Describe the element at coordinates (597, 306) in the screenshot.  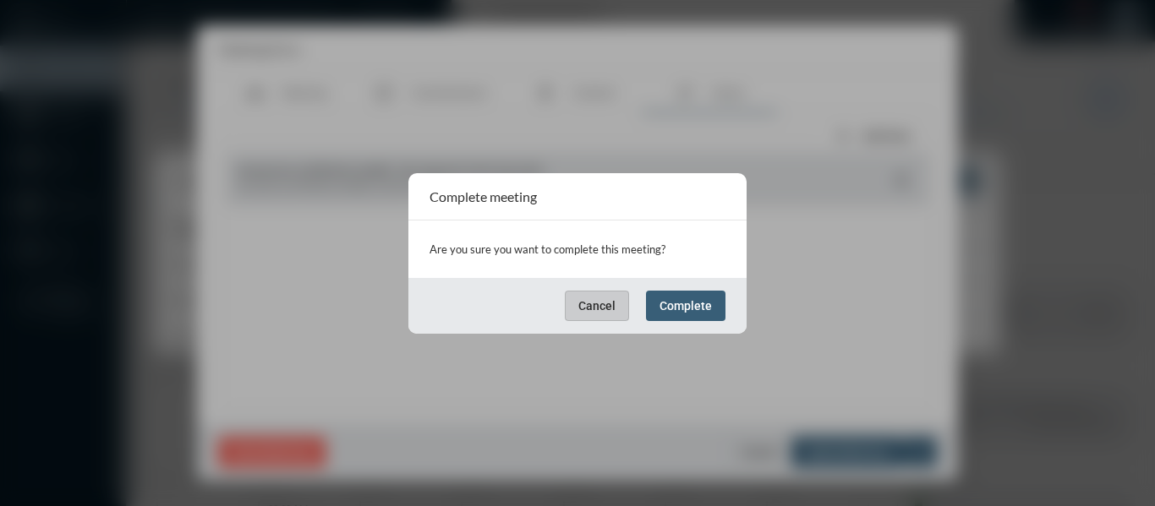
I see `button: Cancel` at that location.